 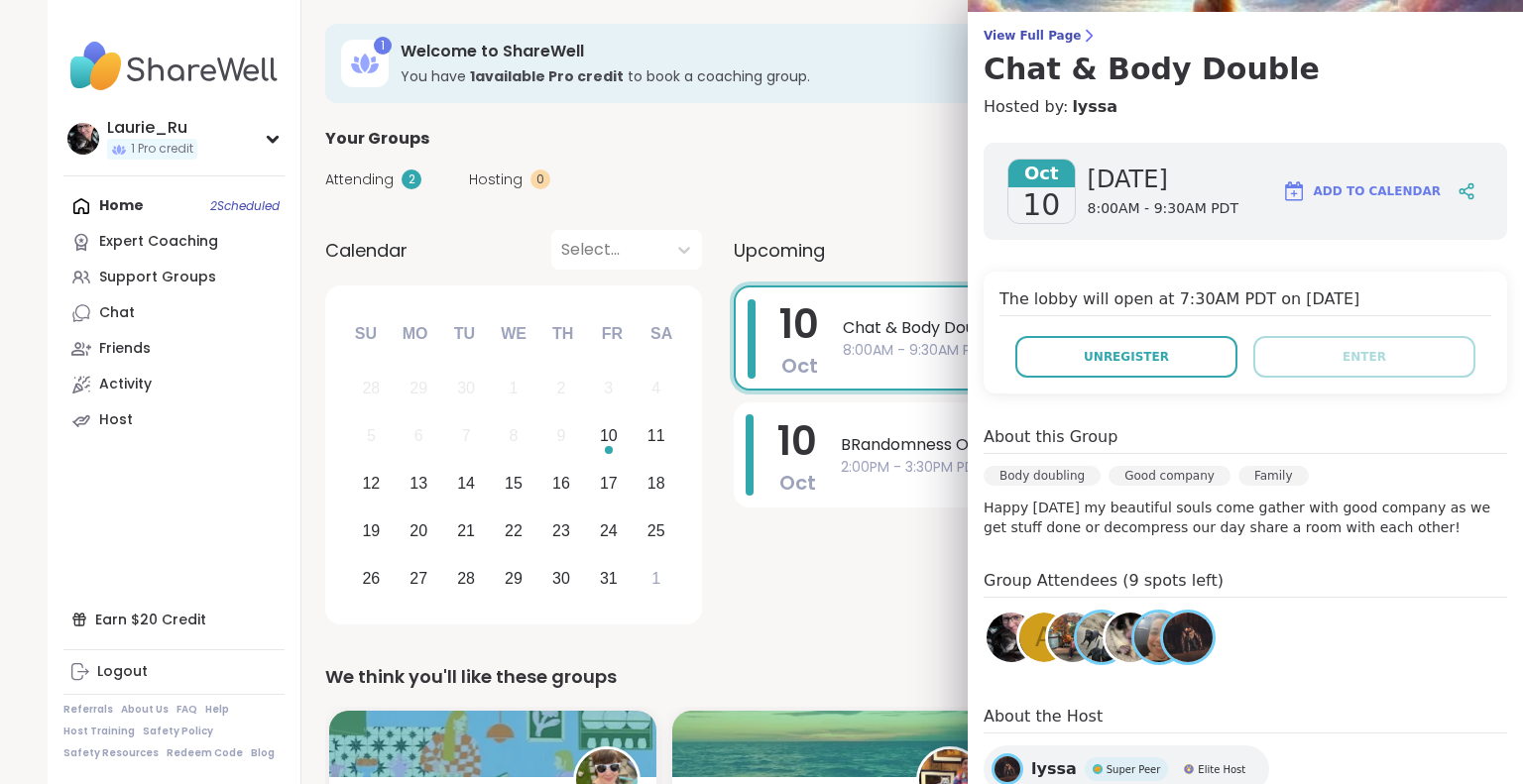 What do you see at coordinates (1128, 328) in the screenshot?
I see `span: Chat & Body Double` at bounding box center [1128, 328].